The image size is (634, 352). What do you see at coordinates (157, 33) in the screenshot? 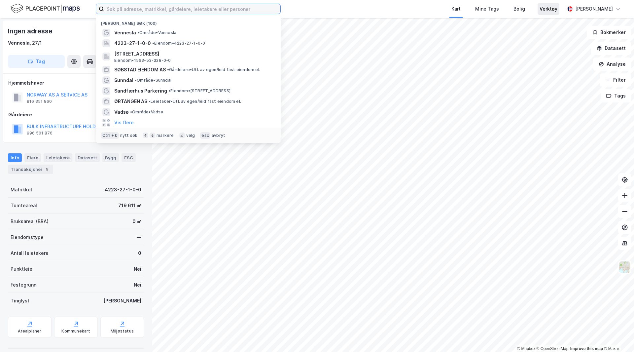
I see `span: Område • Vennesla` at bounding box center [157, 33].